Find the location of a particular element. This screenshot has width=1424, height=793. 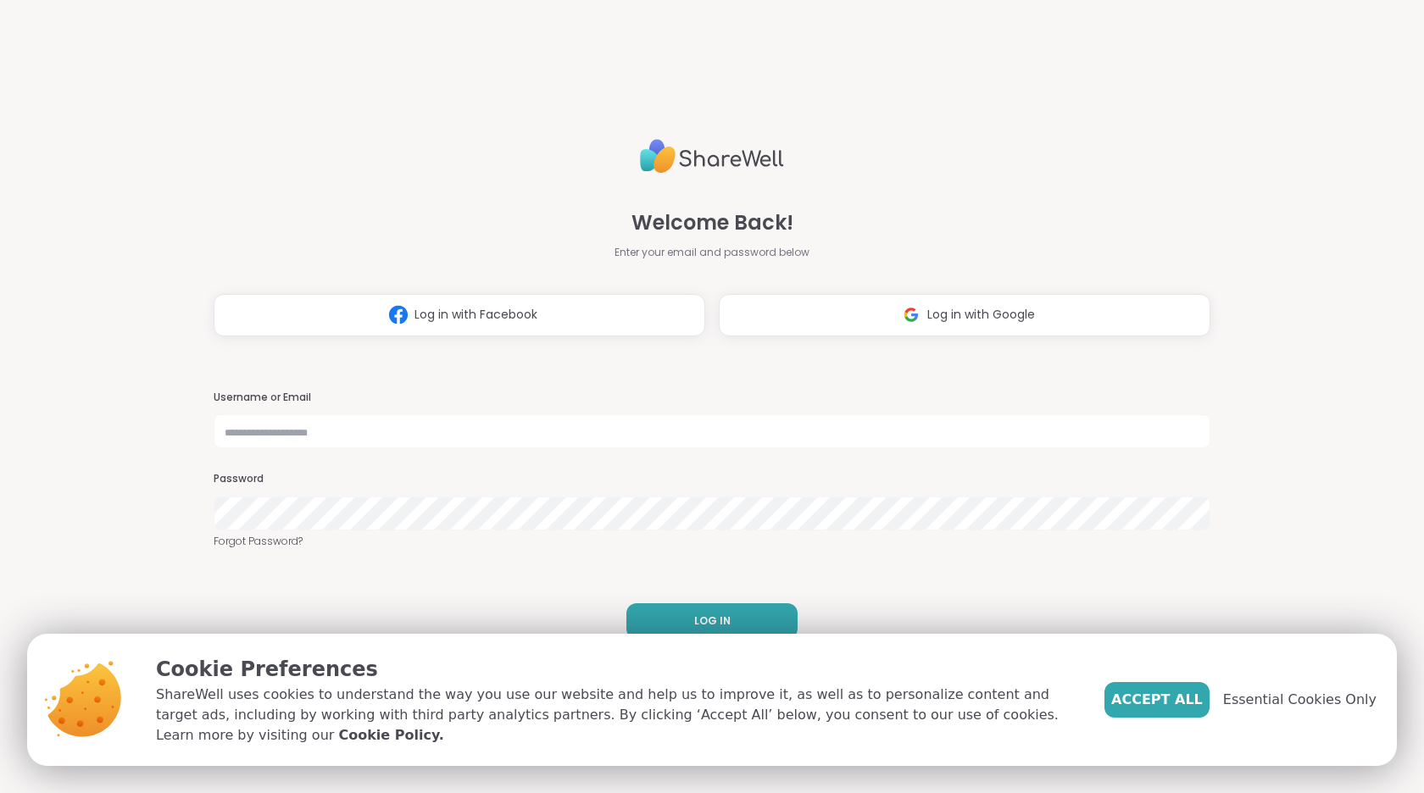

h3: Username or Email is located at coordinates (712, 398).